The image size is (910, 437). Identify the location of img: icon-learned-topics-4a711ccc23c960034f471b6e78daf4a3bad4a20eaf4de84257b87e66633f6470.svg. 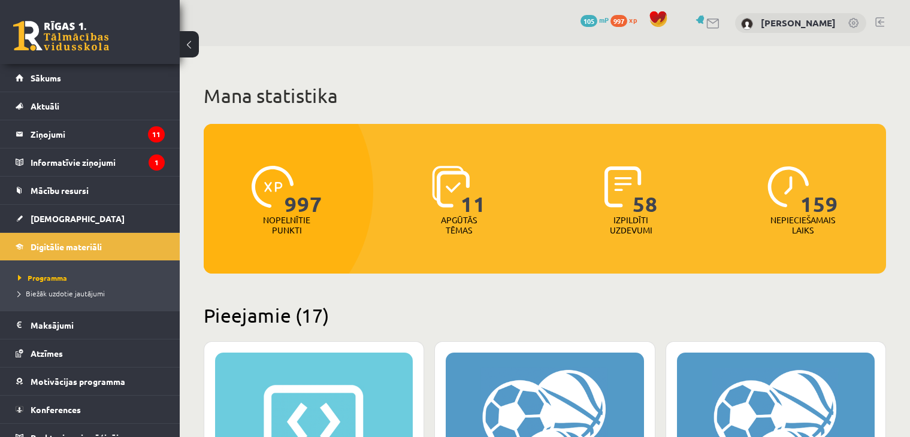
(450, 187).